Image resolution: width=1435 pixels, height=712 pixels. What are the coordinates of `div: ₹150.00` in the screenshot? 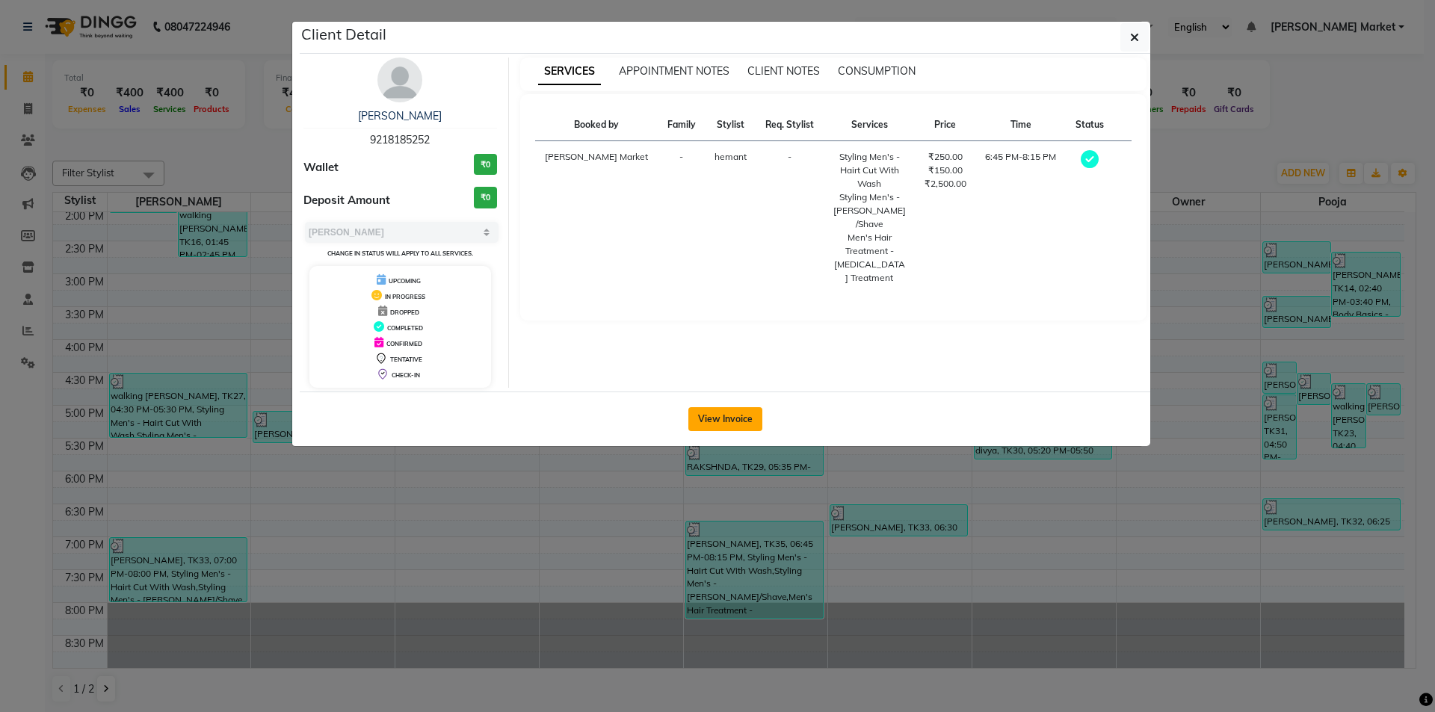 It's located at (945, 170).